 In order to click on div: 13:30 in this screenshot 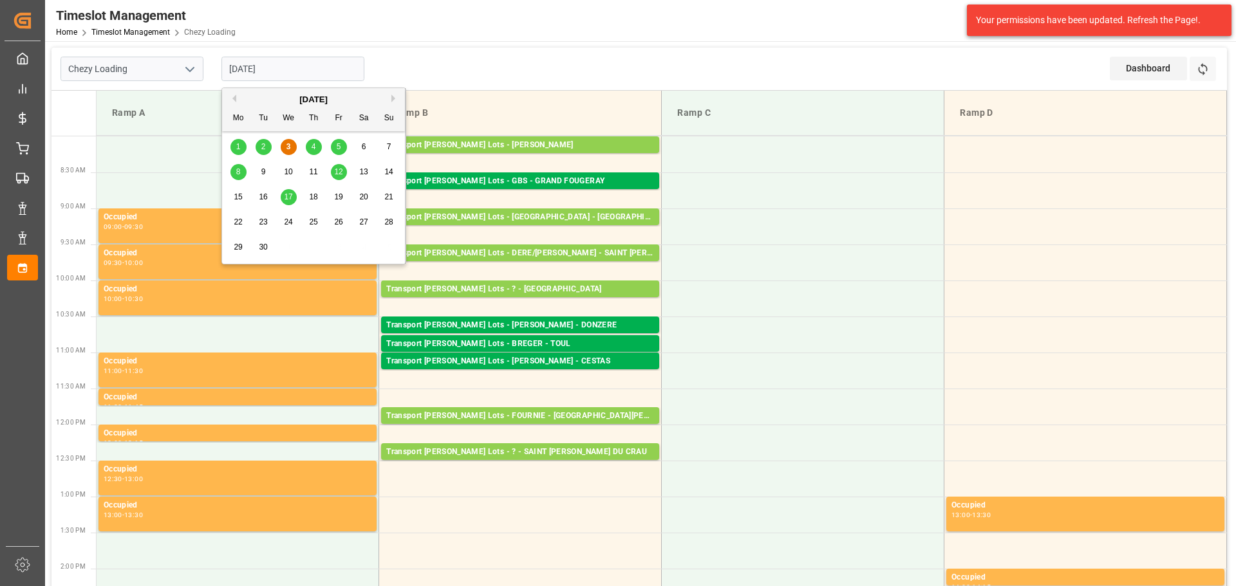, I will do `click(981, 515)`.